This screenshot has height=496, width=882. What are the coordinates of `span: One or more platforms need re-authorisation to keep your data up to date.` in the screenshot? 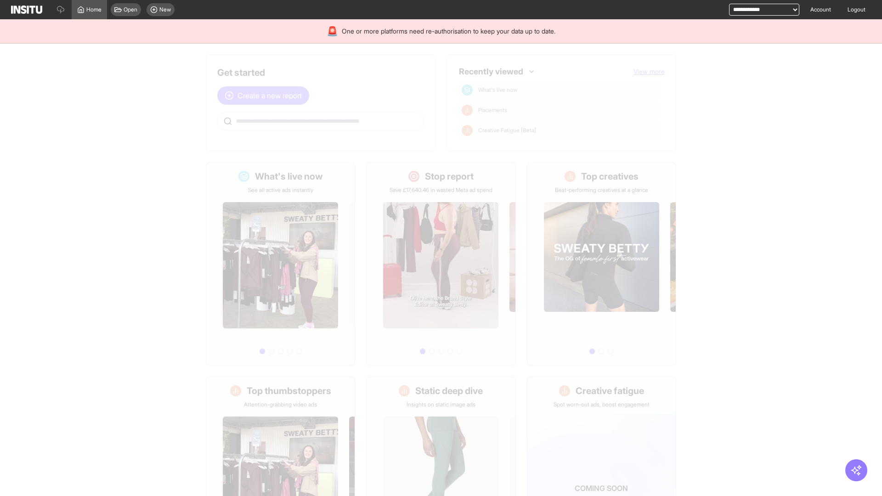 It's located at (448, 31).